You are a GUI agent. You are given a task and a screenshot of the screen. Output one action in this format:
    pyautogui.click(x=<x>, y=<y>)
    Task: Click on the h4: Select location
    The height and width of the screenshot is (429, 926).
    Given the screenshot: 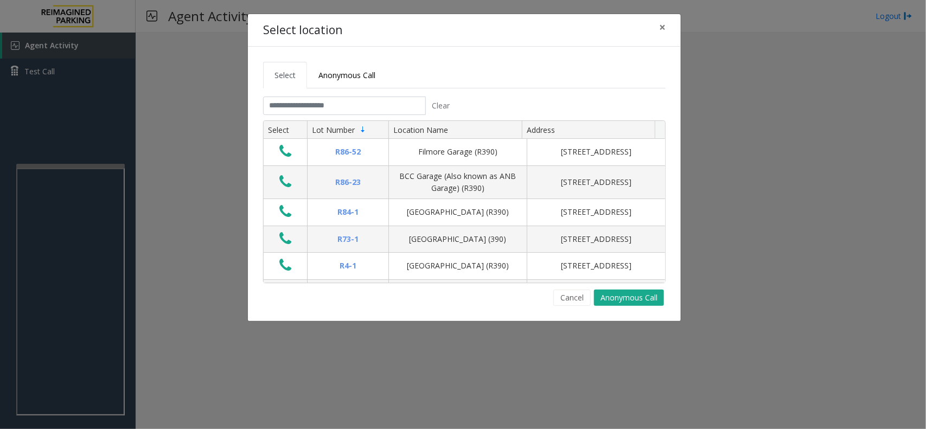 What is the action you would take?
    pyautogui.click(x=303, y=30)
    